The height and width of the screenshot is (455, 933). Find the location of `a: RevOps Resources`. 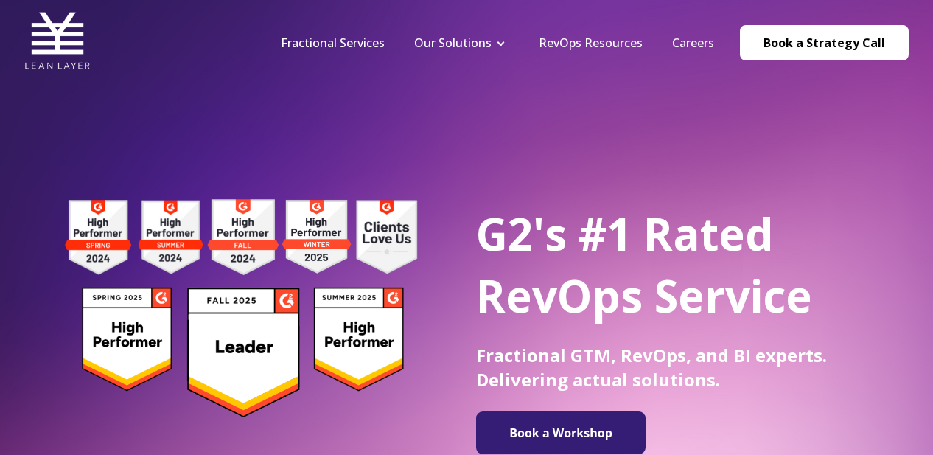

a: RevOps Resources is located at coordinates (590, 43).